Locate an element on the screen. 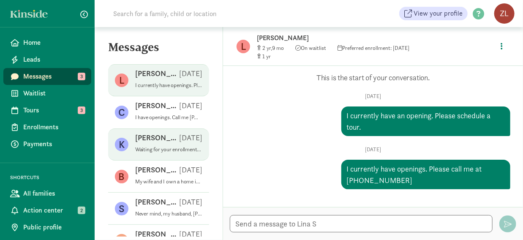  span: Waitlist is located at coordinates (54, 93).